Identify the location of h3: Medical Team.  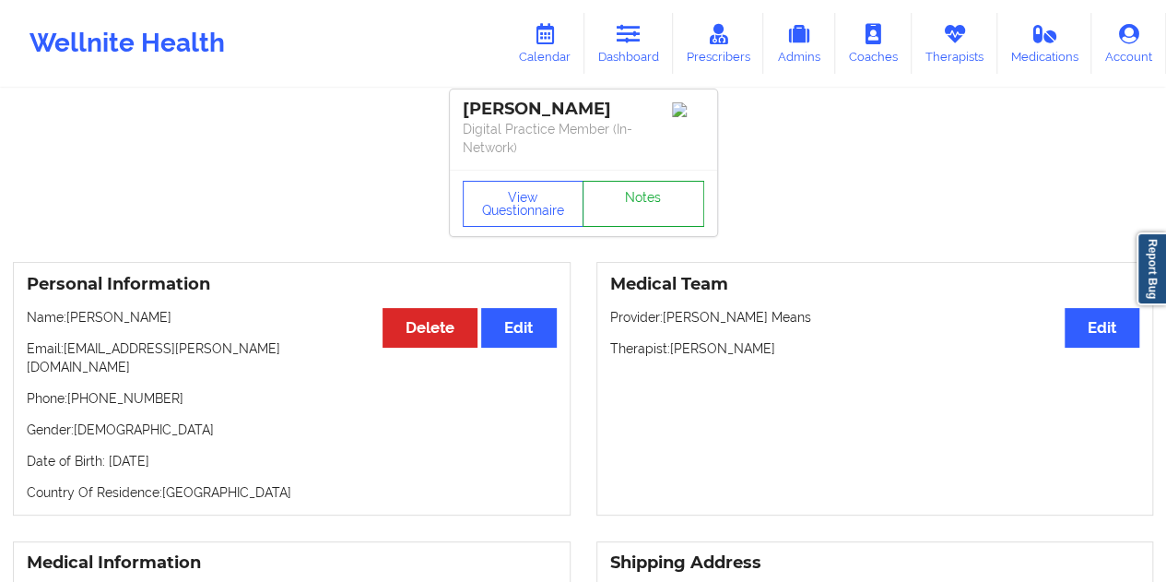
(875, 284).